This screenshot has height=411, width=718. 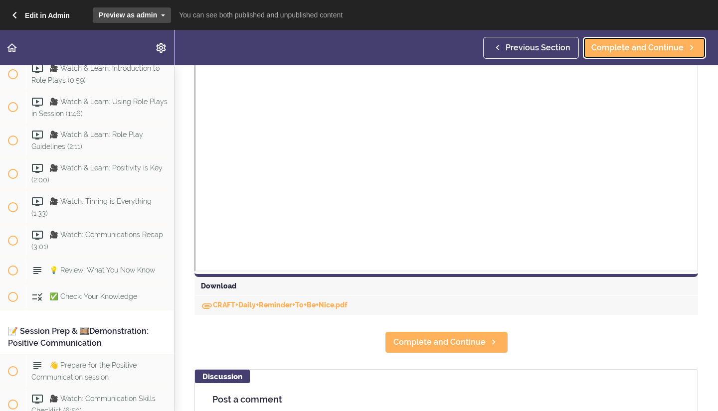 I want to click on span: 🎥 Watch & Learn: Role Play Guidelines (2:11), so click(x=87, y=141).